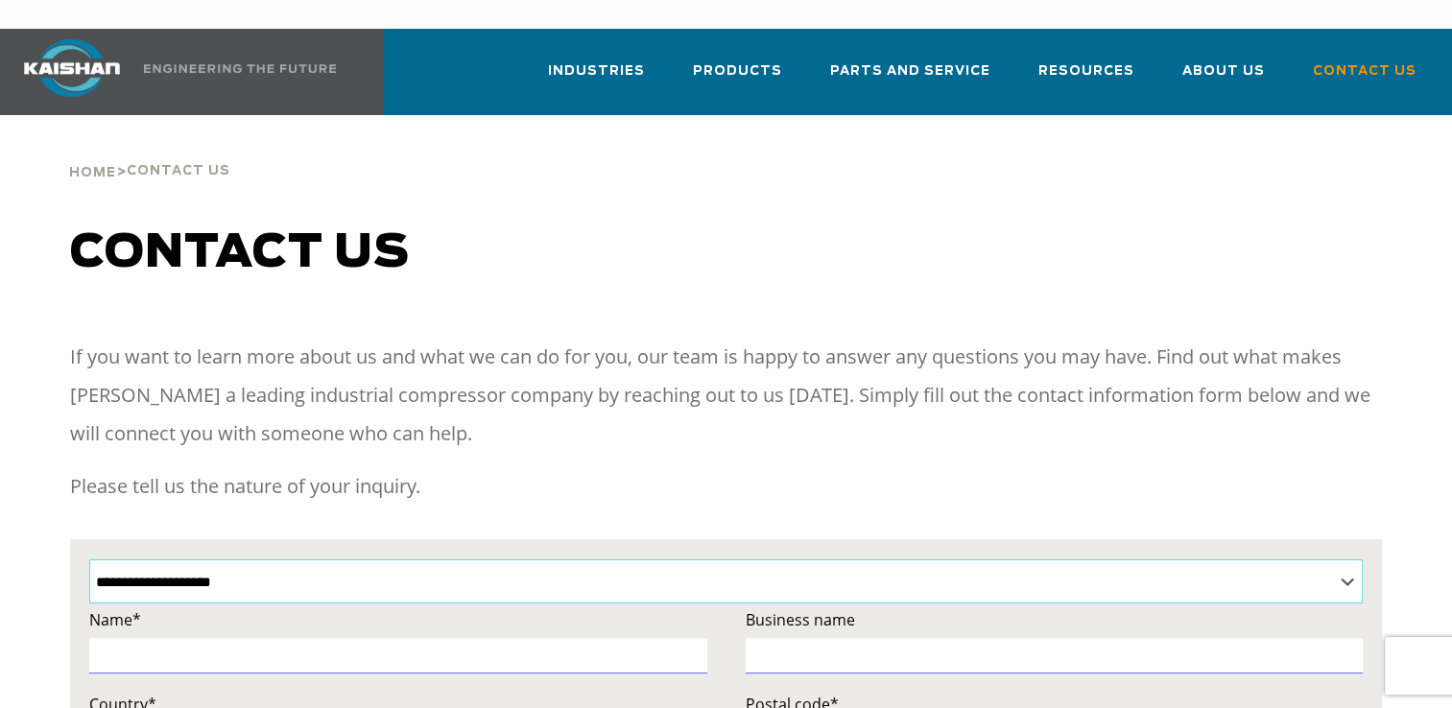 The height and width of the screenshot is (708, 1452). What do you see at coordinates (1086, 79) in the screenshot?
I see `a: Resources` at bounding box center [1086, 79].